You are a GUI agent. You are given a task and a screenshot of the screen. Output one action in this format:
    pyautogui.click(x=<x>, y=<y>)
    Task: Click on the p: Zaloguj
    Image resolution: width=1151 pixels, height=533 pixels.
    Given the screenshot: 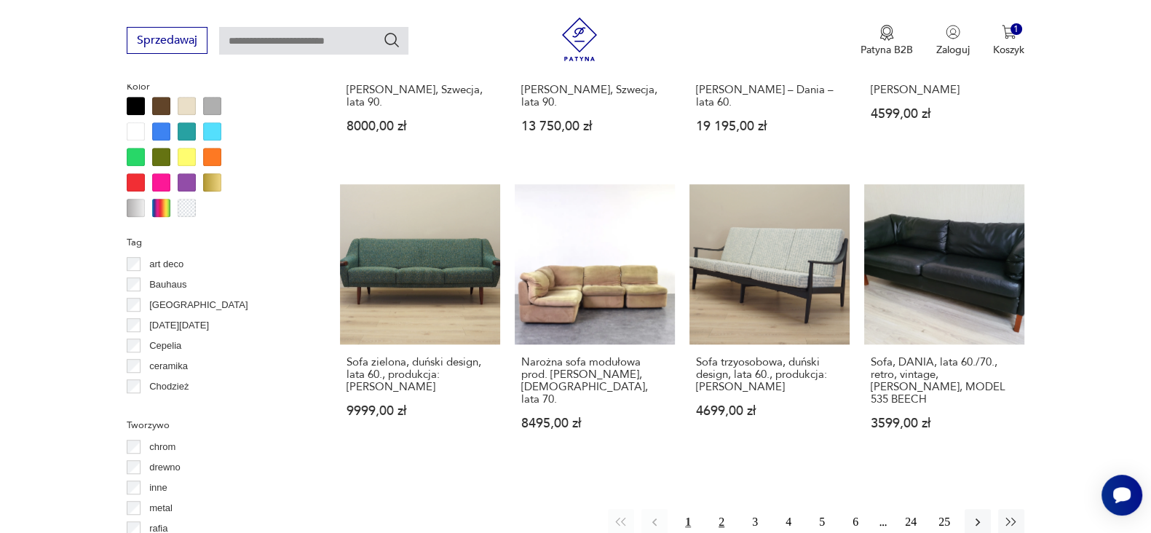 What is the action you would take?
    pyautogui.click(x=953, y=49)
    